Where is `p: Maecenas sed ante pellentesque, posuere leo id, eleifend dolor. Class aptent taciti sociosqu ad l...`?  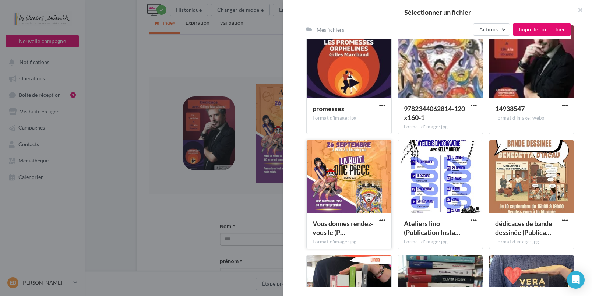
p: Maecenas sed ante pellentesque, posuere leo id, eleifend dolor. Class aptent taciti sociosqu ad l... is located at coordinates (318, 99).